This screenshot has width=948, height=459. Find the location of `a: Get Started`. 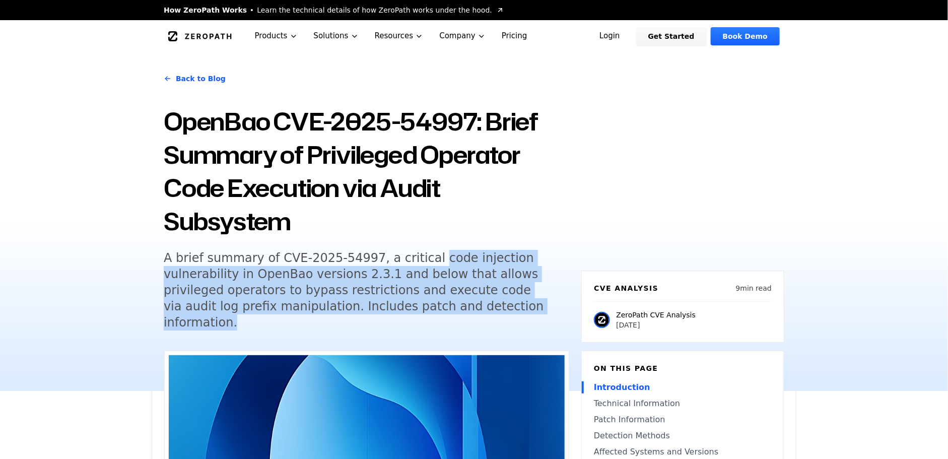

a: Get Started is located at coordinates (671, 36).